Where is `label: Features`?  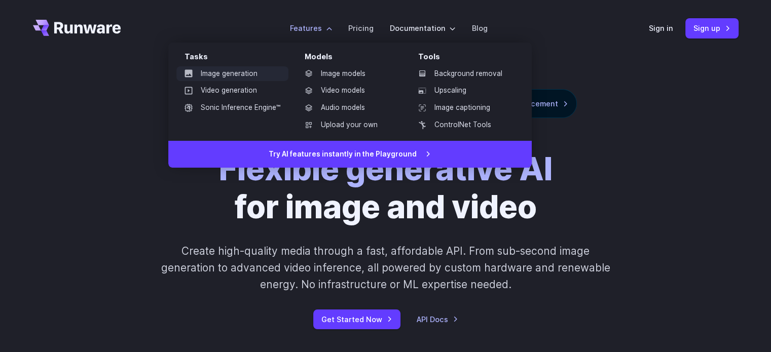
label: Features is located at coordinates (311, 28).